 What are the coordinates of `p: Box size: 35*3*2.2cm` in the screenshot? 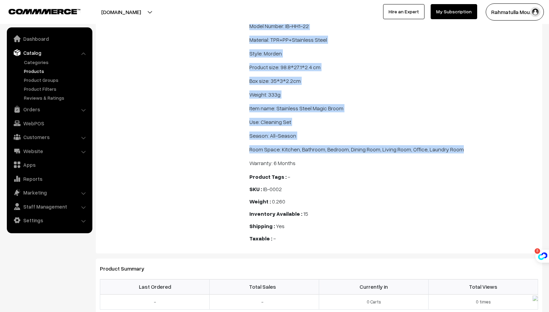 It's located at (394, 81).